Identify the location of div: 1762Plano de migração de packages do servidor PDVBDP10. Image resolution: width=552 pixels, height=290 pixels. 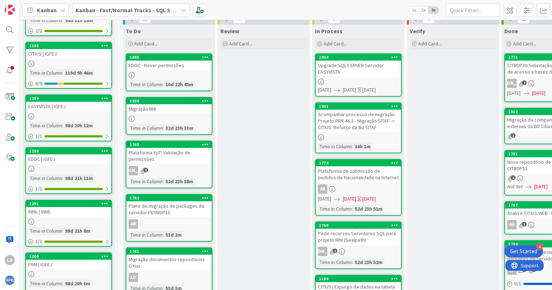
(169, 206).